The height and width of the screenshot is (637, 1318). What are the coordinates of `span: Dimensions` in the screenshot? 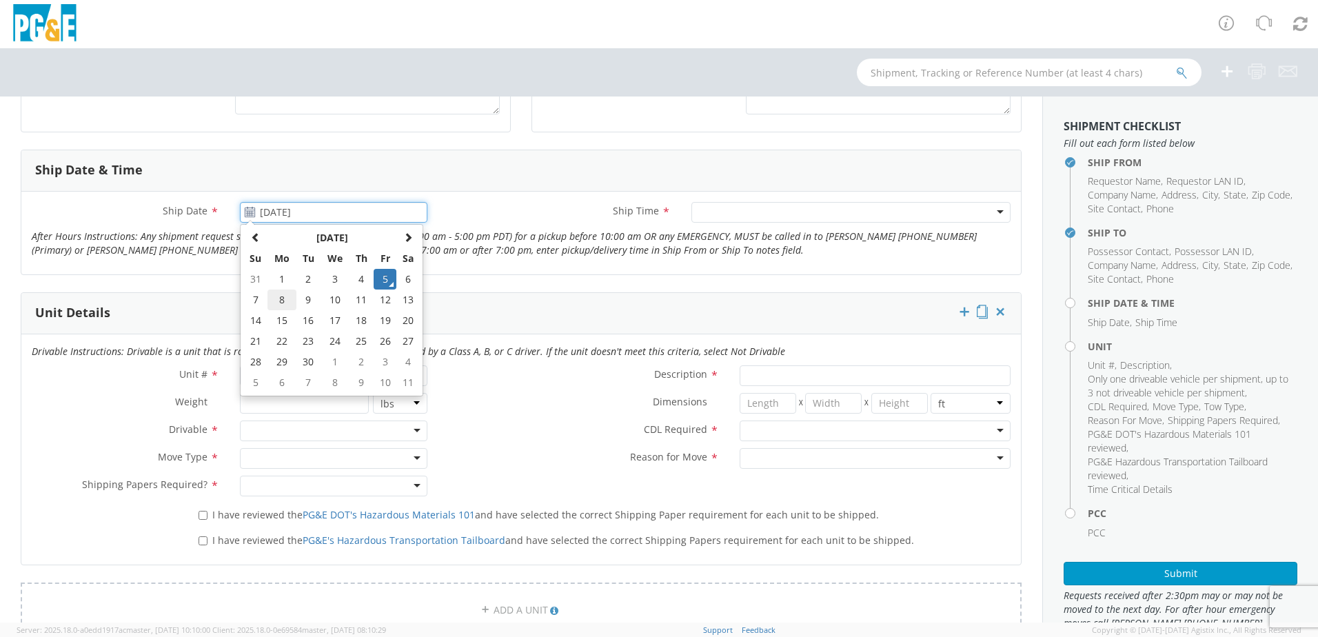 It's located at (680, 401).